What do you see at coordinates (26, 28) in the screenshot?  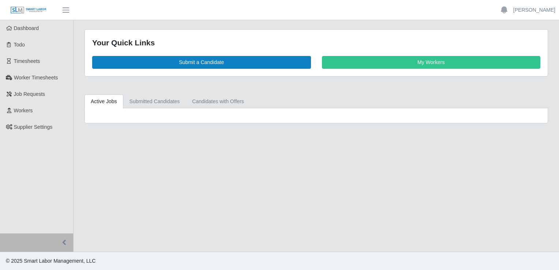 I see `span: Dashboard` at bounding box center [26, 28].